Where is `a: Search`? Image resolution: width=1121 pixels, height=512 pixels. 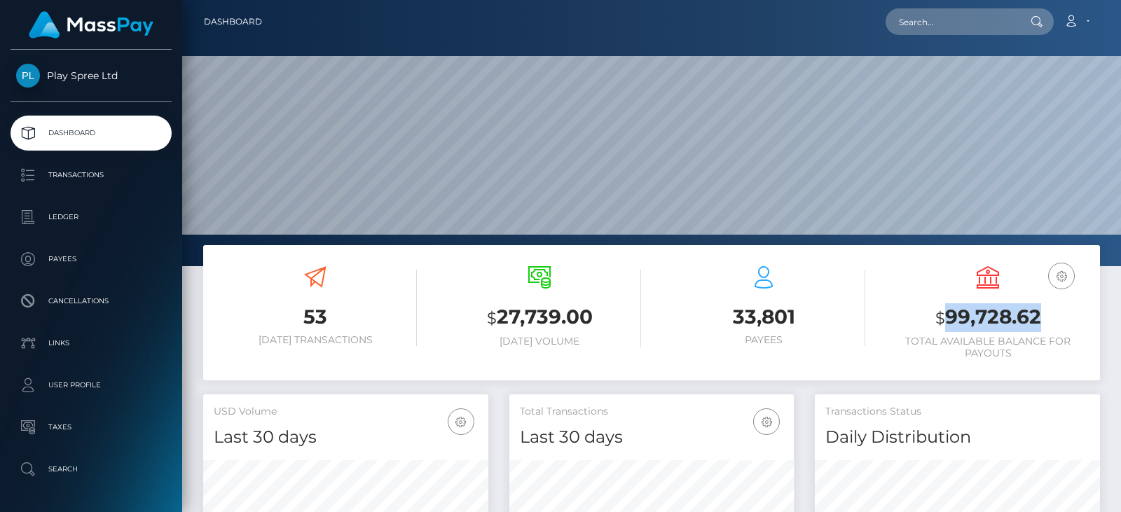 a: Search is located at coordinates (91, 469).